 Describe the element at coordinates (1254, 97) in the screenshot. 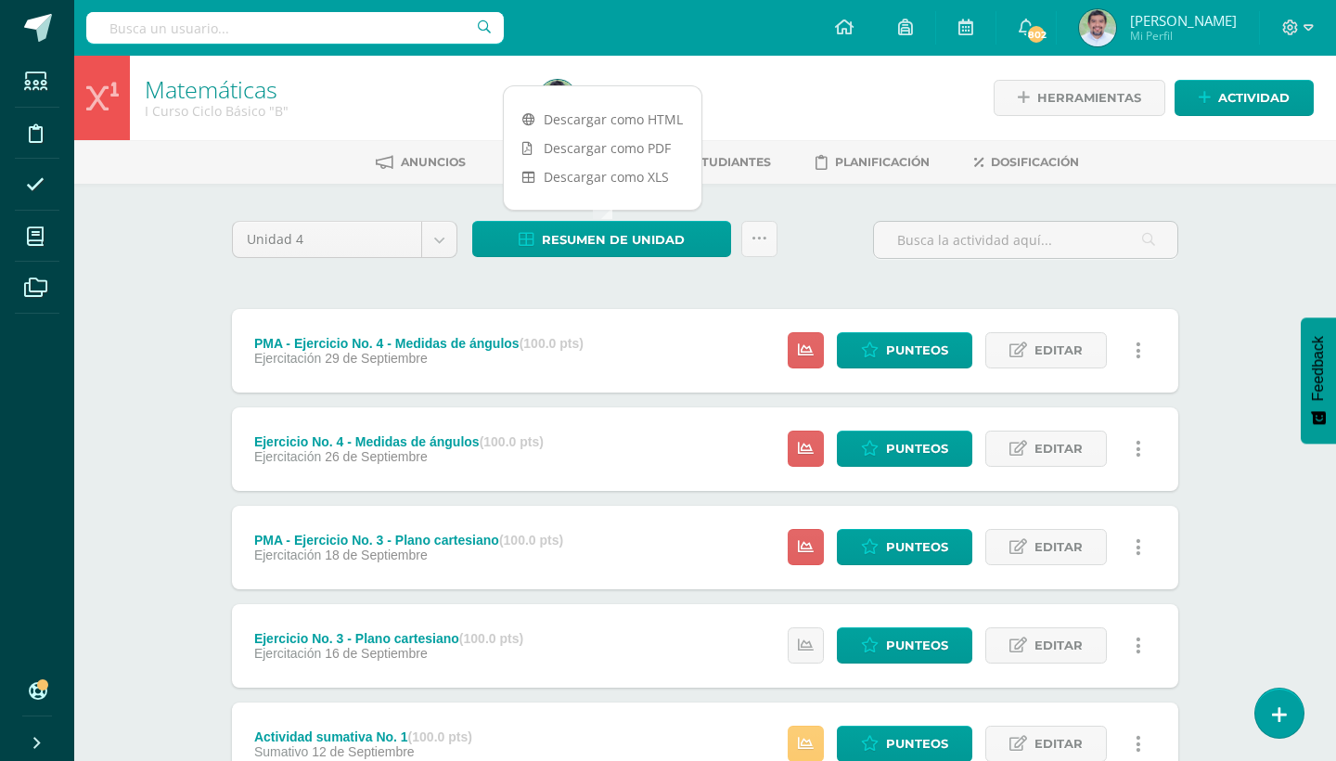

I see `span: Actividad` at that location.